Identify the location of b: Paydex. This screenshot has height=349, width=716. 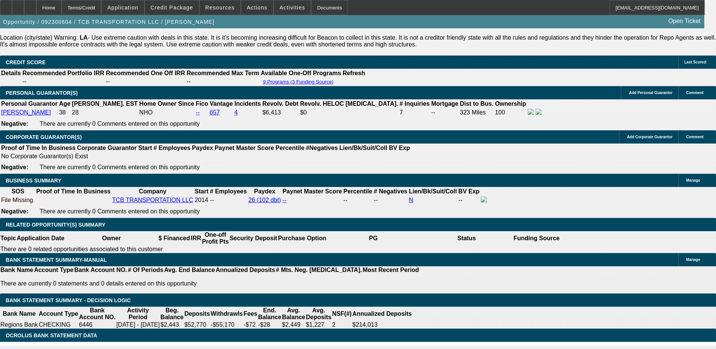
(265, 191).